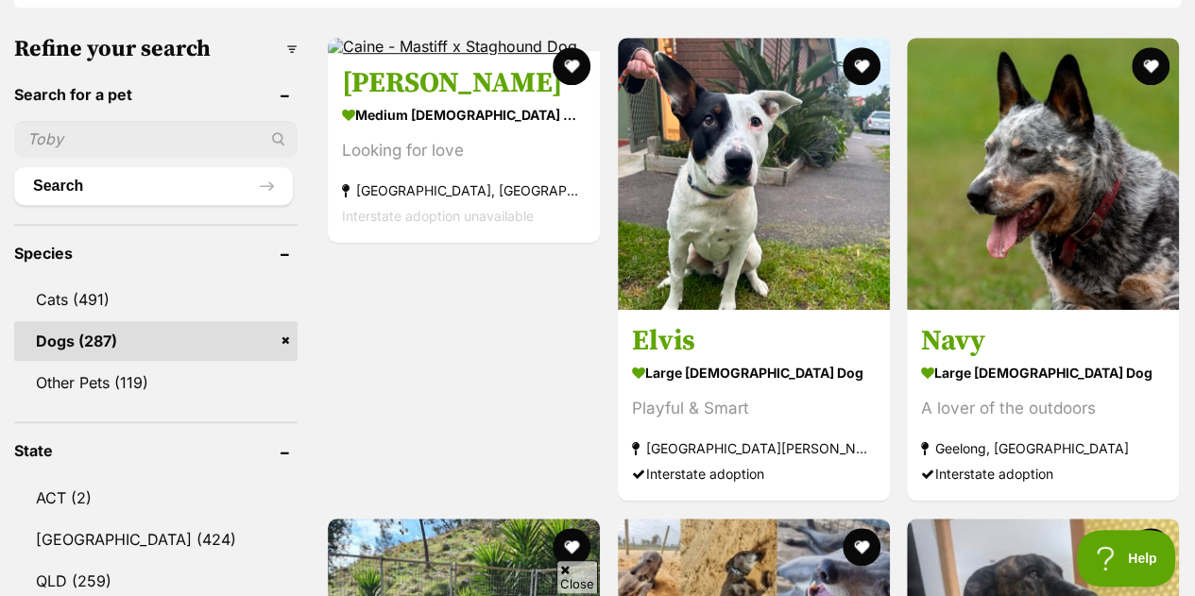  What do you see at coordinates (156, 341) in the screenshot?
I see `a: Dogs (287)` at bounding box center [156, 341].